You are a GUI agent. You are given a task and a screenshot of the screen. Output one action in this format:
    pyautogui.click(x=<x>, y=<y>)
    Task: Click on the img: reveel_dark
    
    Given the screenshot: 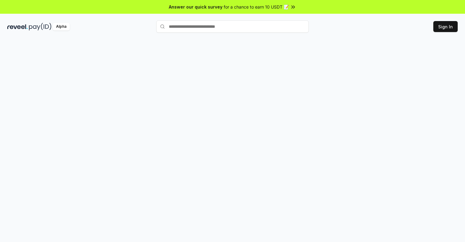 What is the action you would take?
    pyautogui.click(x=17, y=27)
    